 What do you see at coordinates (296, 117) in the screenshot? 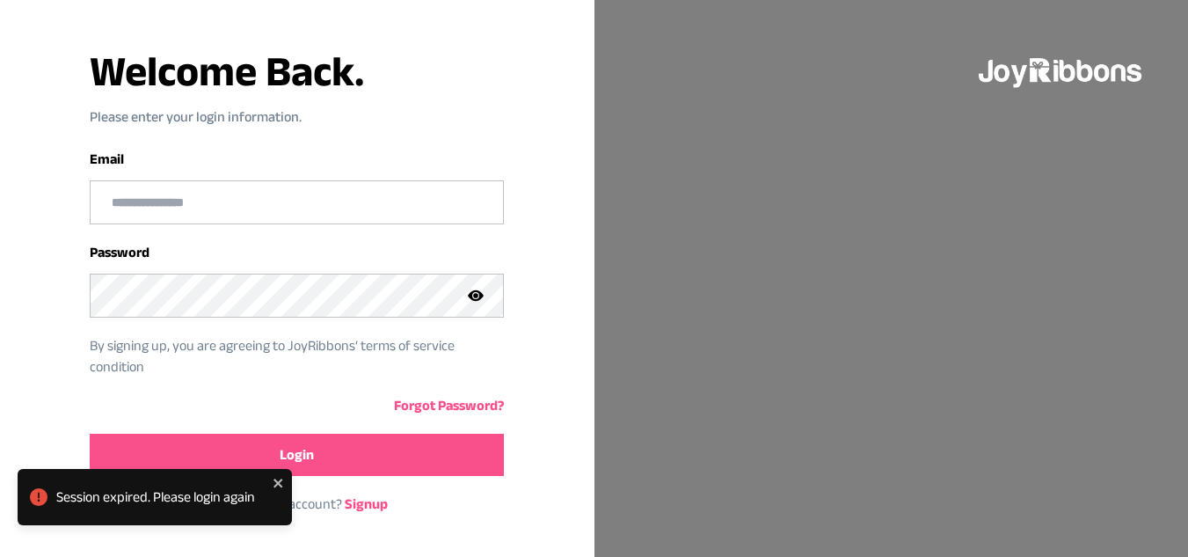
I see `p: Please enter your login information.` at bounding box center [296, 117].